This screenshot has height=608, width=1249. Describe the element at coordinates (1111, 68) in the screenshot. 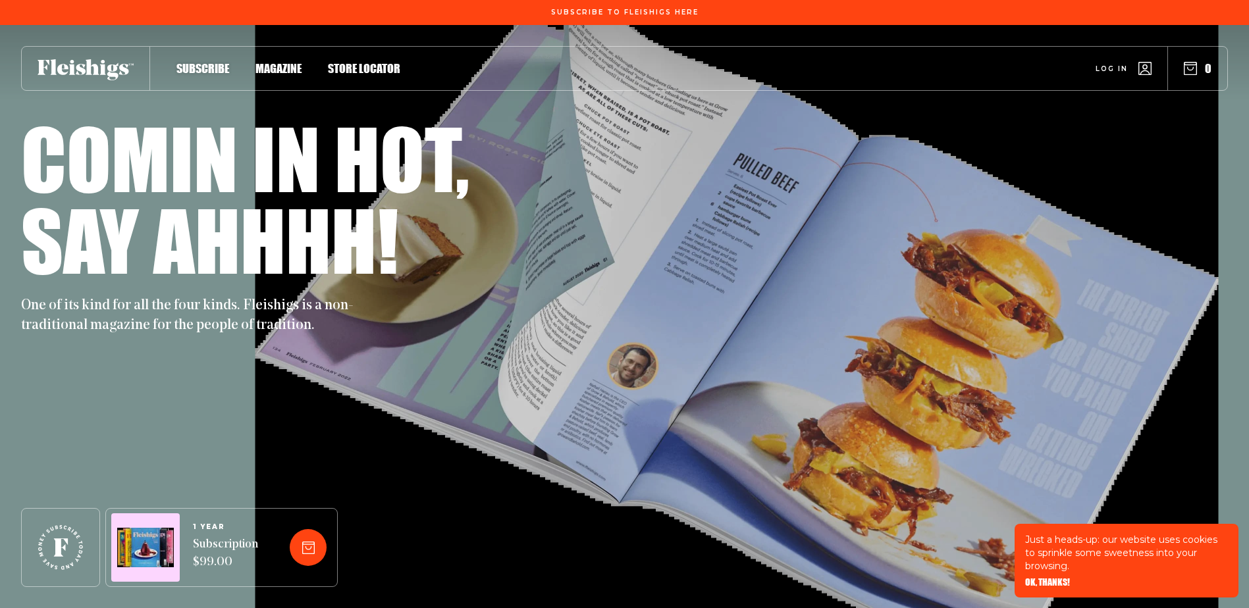

I see `span: Log in` at that location.